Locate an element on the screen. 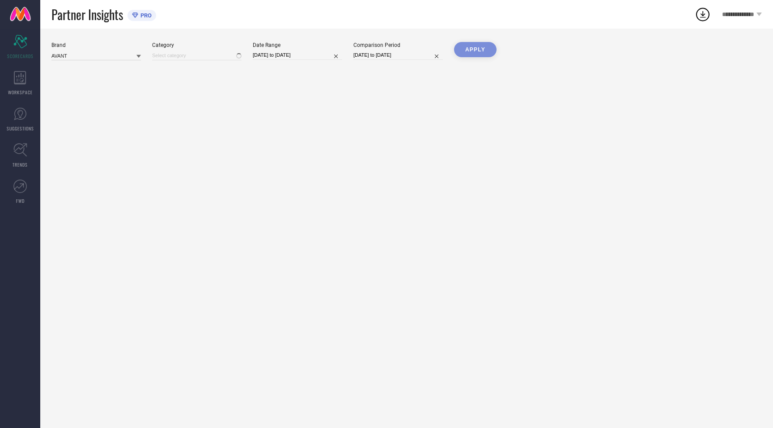 The width and height of the screenshot is (773, 428). span: Partner Insights is located at coordinates (87, 14).